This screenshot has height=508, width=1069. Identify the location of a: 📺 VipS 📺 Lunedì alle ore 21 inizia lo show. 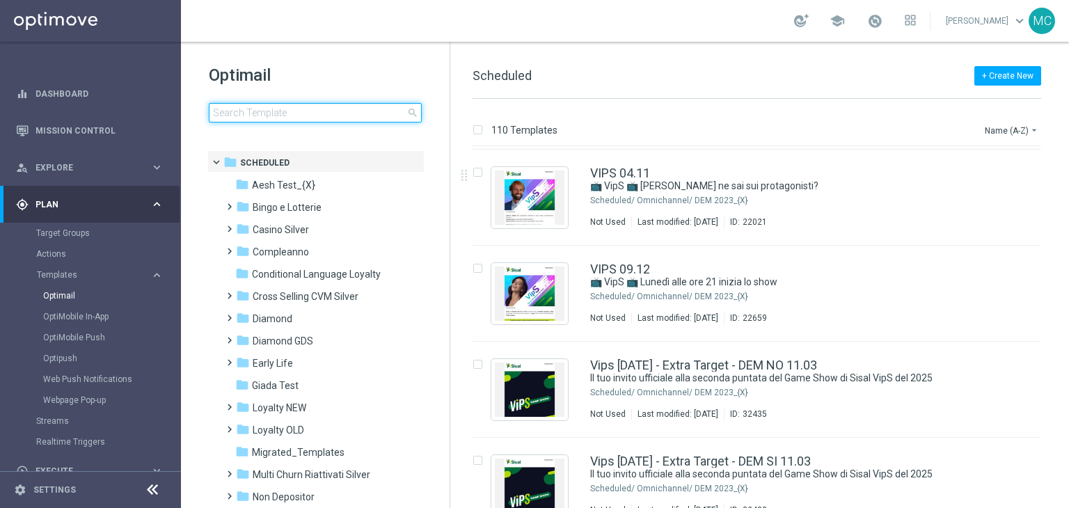
(769, 282).